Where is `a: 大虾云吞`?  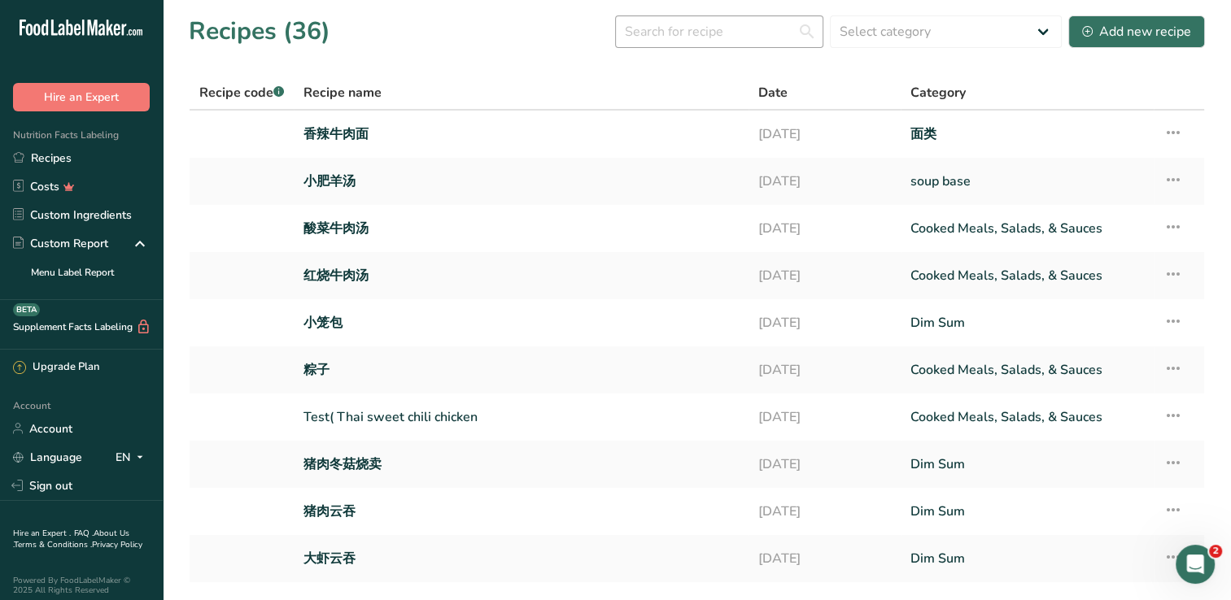 a: 大虾云吞 is located at coordinates (521, 559).